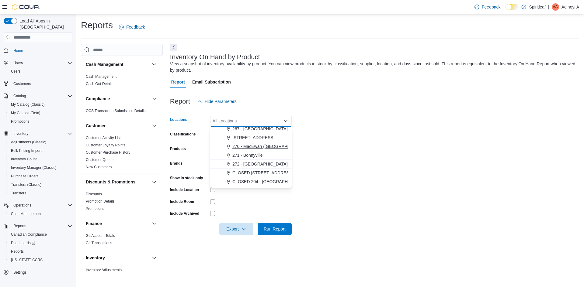 This screenshot has height=287, width=584. What do you see at coordinates (22, 84) in the screenshot?
I see `a: Customers` at bounding box center [22, 84].